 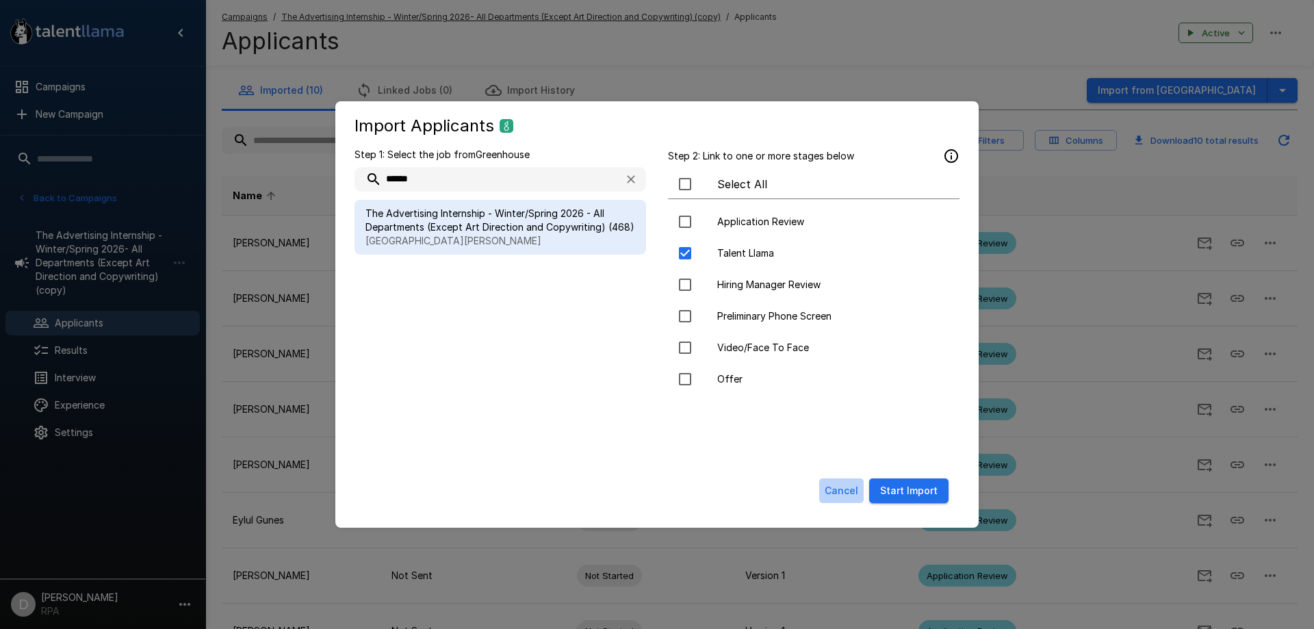 What do you see at coordinates (841, 491) in the screenshot?
I see `button: Cancel` at bounding box center [841, 491].